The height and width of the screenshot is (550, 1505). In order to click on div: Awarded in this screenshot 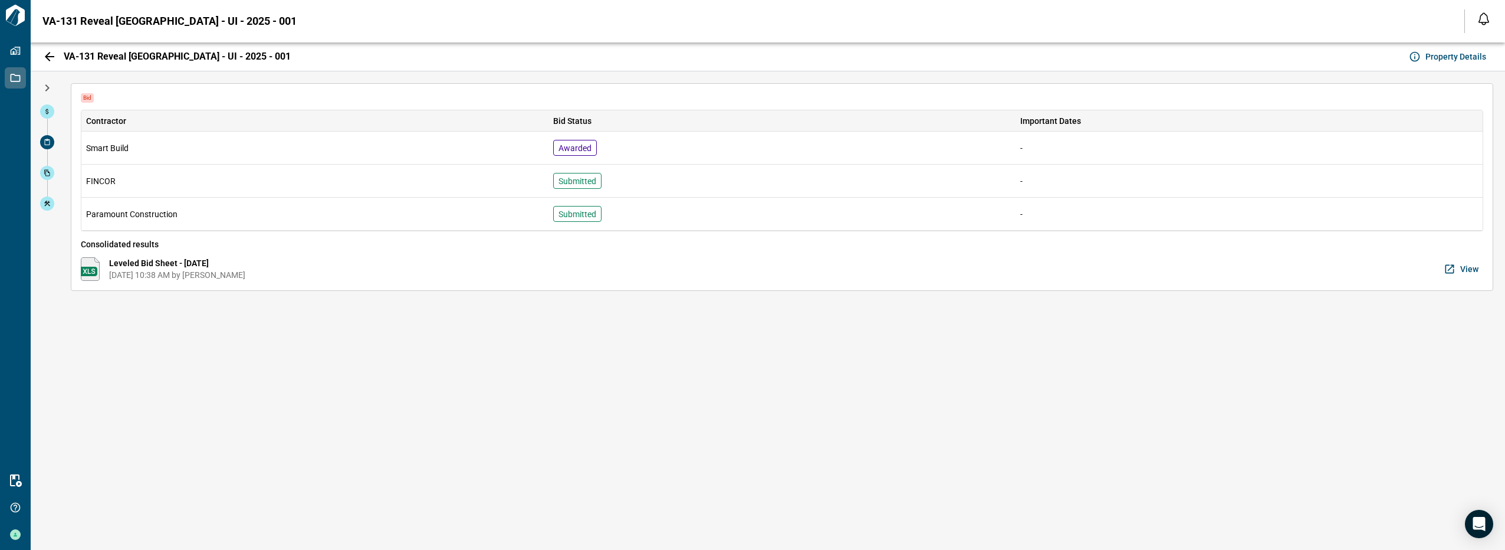, I will do `click(575, 147)`.